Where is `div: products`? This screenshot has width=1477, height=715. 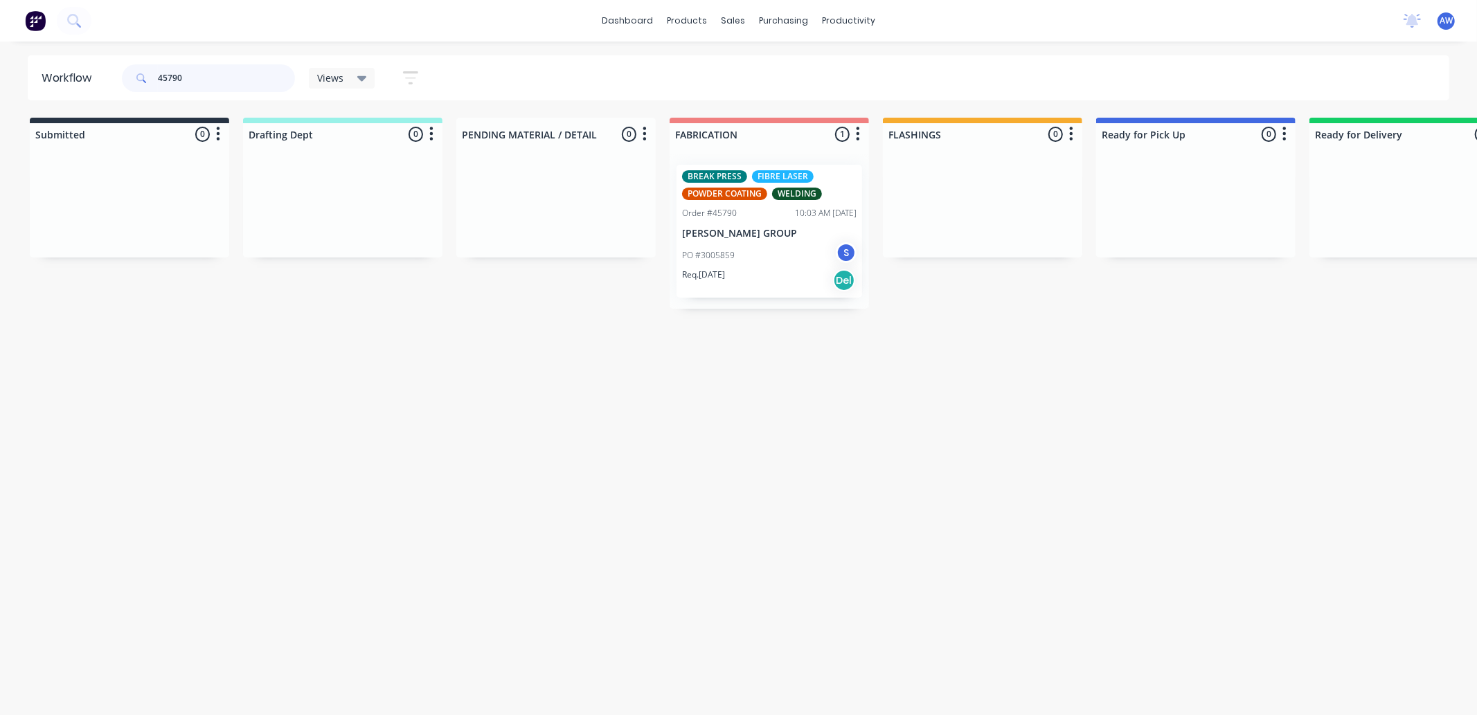
div: products is located at coordinates (687, 21).